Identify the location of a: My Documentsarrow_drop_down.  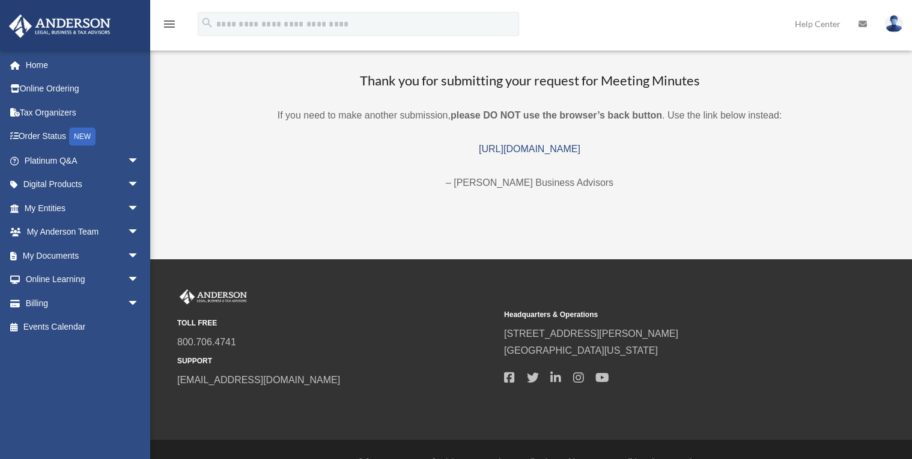
(83, 255).